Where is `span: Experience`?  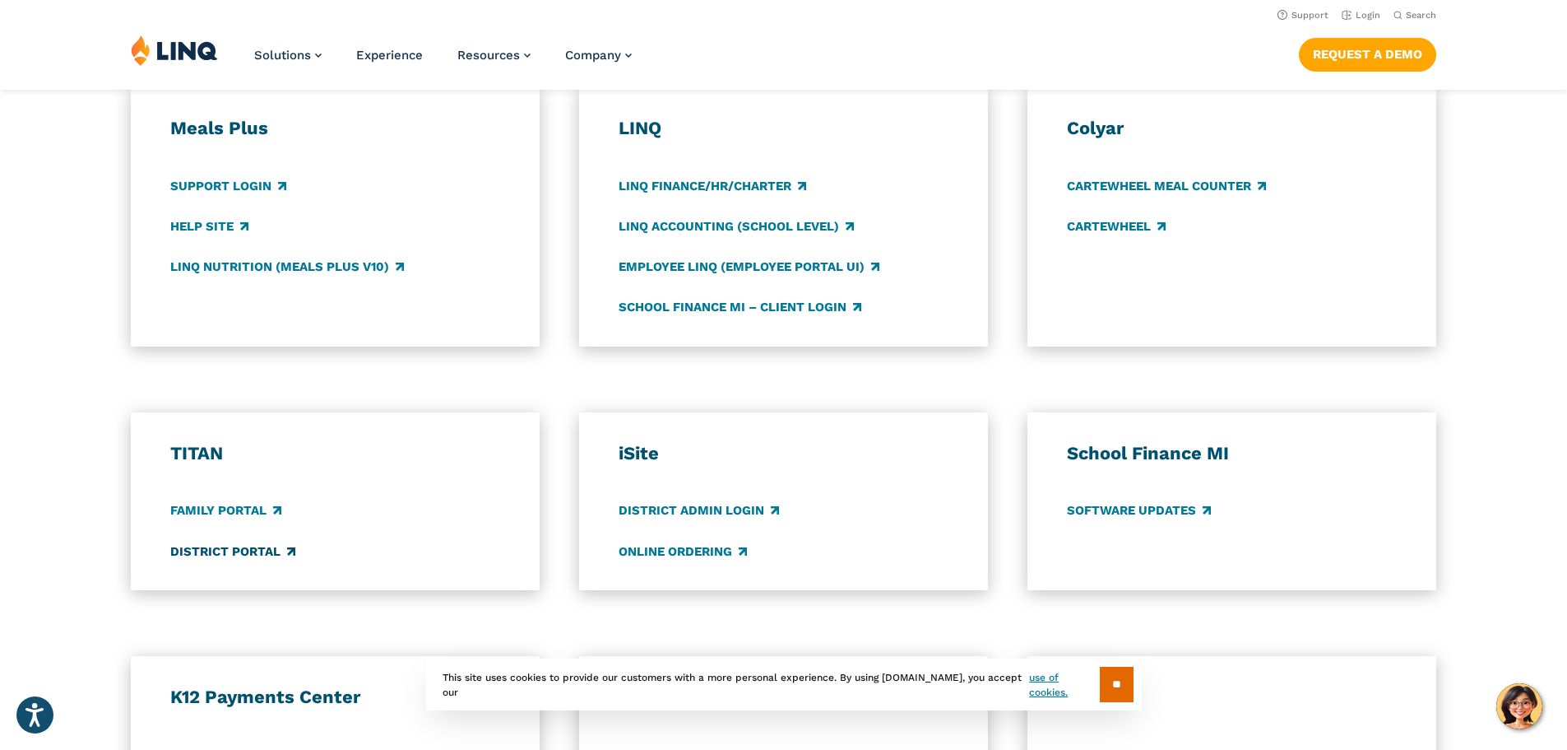 span: Experience is located at coordinates (389, 55).